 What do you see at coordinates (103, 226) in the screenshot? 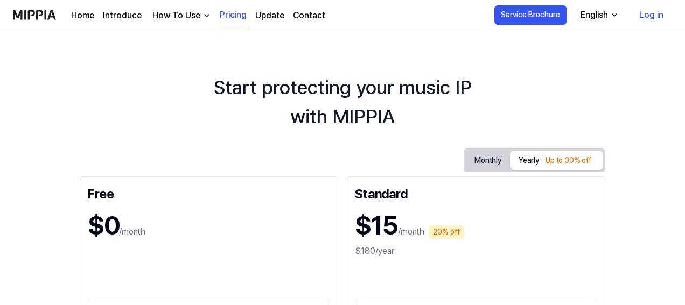
I see `h1: $0` at bounding box center [103, 226].